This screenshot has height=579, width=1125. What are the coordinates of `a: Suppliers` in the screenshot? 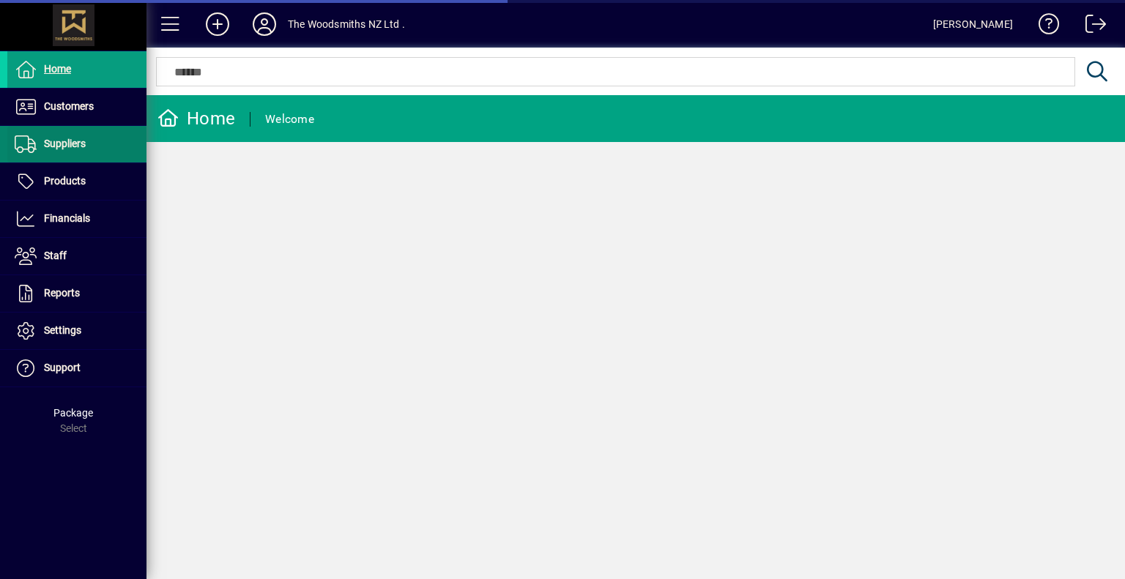 It's located at (77, 144).